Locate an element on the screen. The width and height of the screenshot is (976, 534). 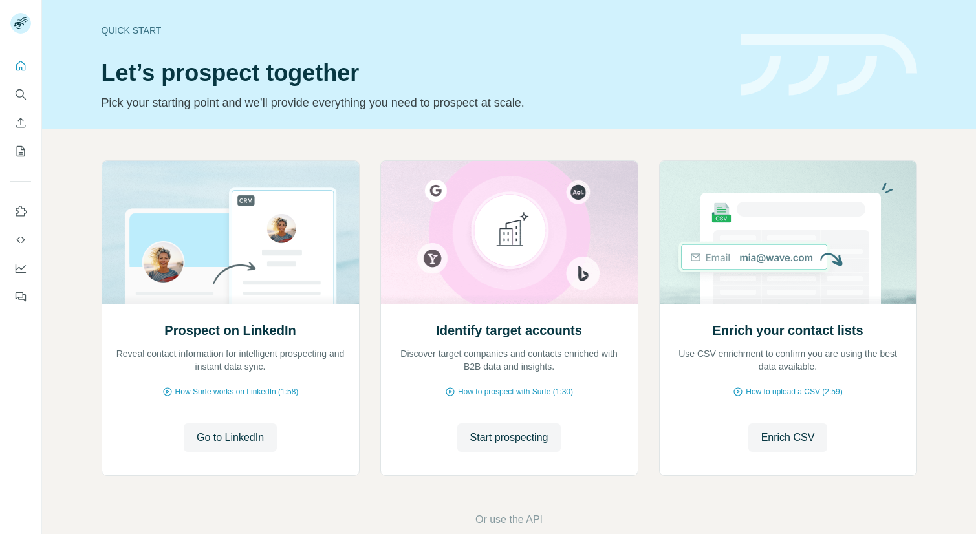
p: Discover target companies and contacts enriched with B2B data and insights. is located at coordinates (509, 360).